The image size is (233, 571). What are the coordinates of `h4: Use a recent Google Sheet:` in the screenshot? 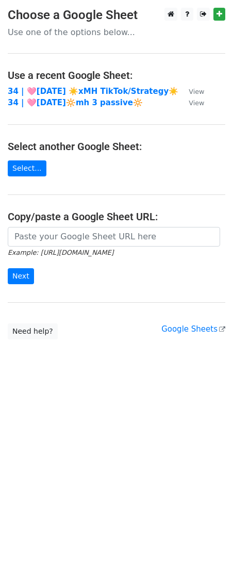 It's located at (117, 75).